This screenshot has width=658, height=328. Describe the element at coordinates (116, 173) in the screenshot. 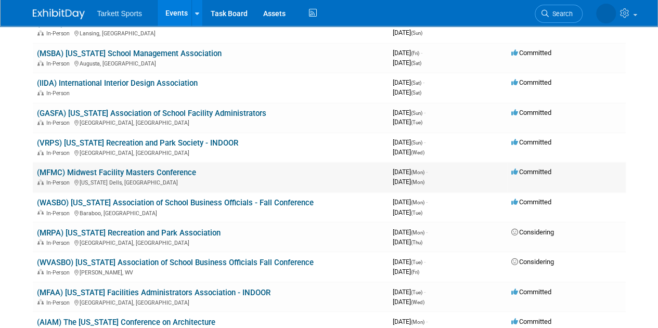

I see `a: (MFMC) Midwest Facility Masters Conference` at that location.